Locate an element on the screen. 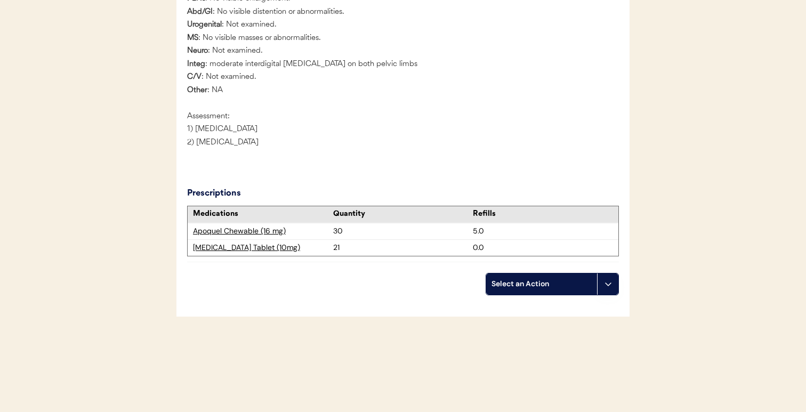 Image resolution: width=806 pixels, height=412 pixels. div: Quantity is located at coordinates (403, 214).